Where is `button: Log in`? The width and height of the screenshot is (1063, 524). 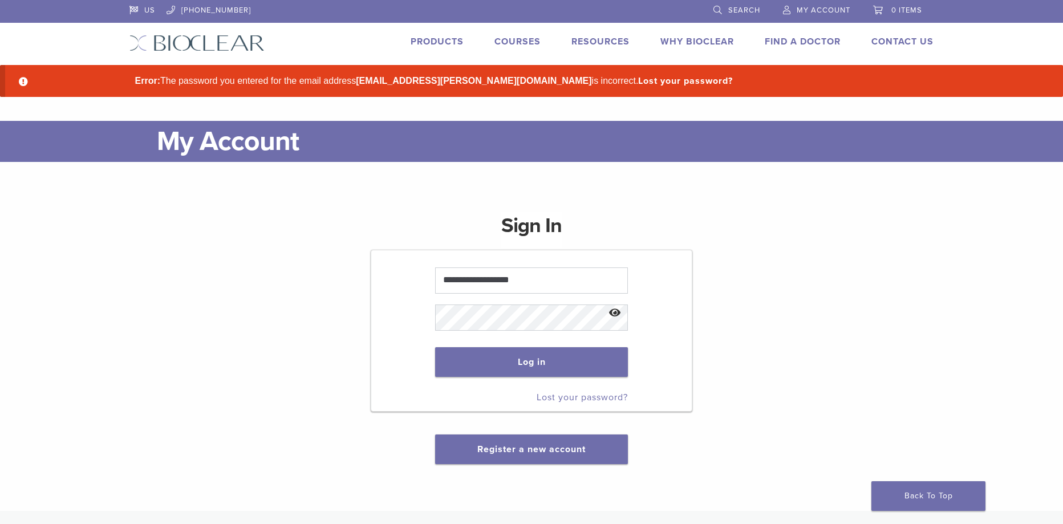 button: Log in is located at coordinates (531, 362).